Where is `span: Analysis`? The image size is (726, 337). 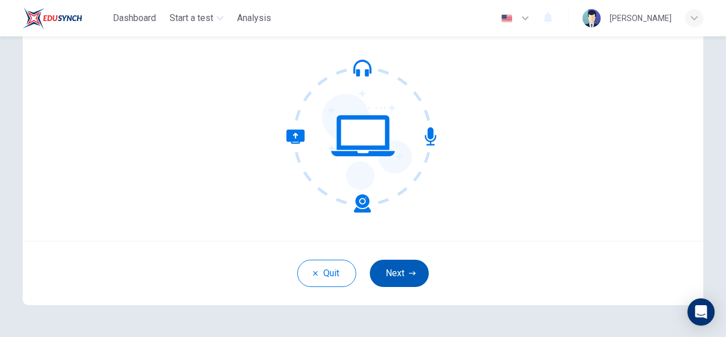
span: Analysis is located at coordinates (254, 18).